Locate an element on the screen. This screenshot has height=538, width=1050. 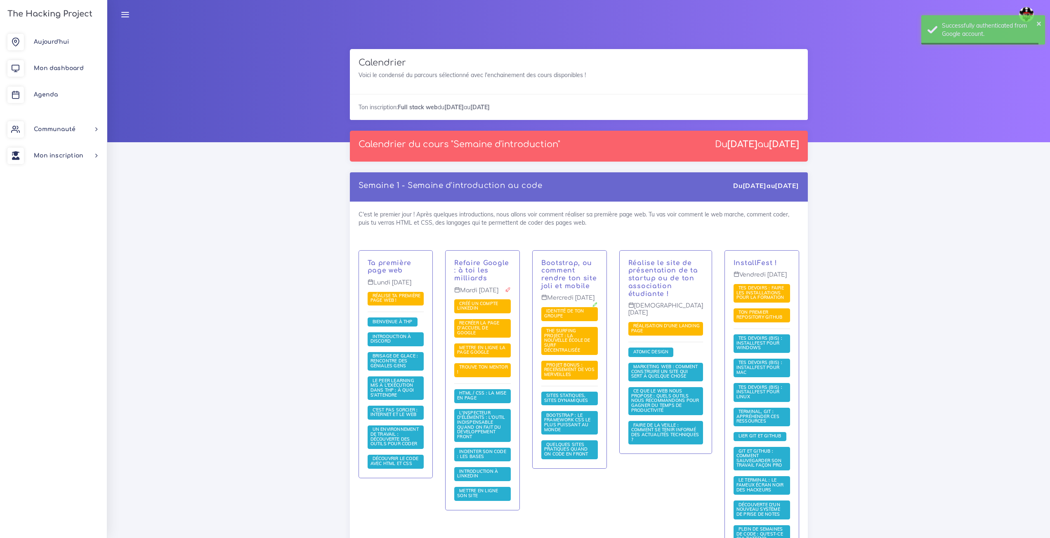
span: Tes devoirs (bis) : Installfest pour Windows is located at coordinates (759, 343).